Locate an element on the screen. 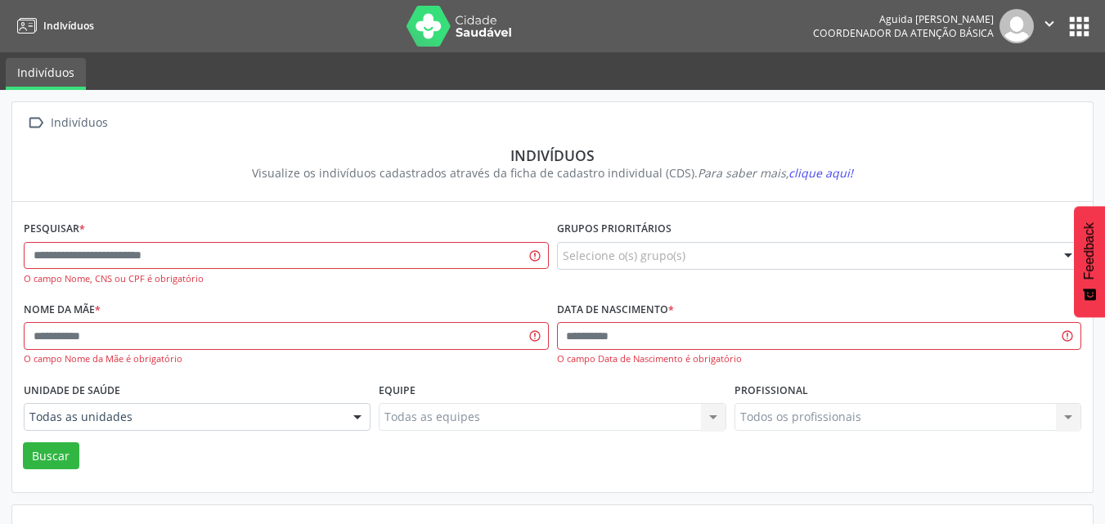 Image resolution: width=1105 pixels, height=524 pixels. label: Grupos prioritários is located at coordinates (614, 229).